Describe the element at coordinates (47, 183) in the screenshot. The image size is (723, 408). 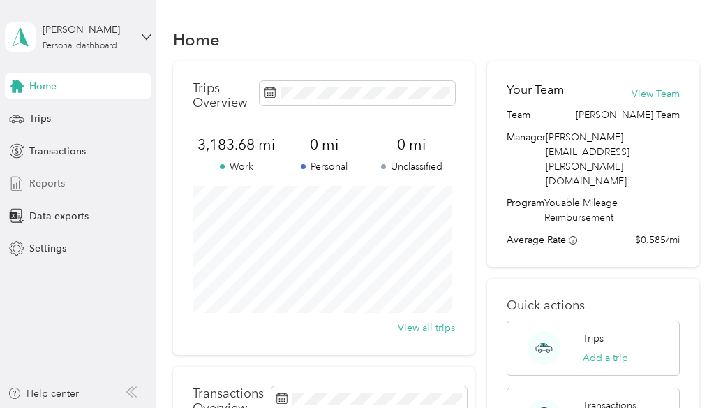
I see `span: Reports` at that location.